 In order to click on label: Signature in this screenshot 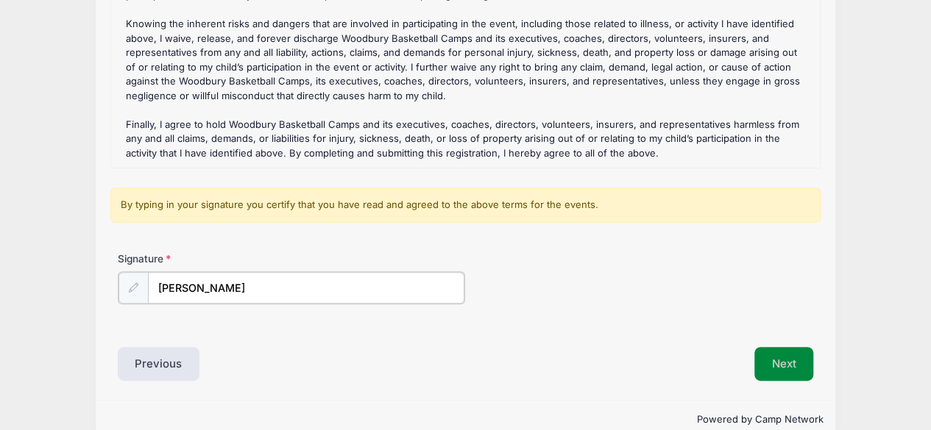, I will do `click(205, 259)`.